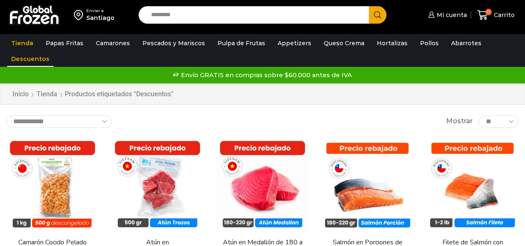  I want to click on a: Mi cuenta, so click(446, 15).